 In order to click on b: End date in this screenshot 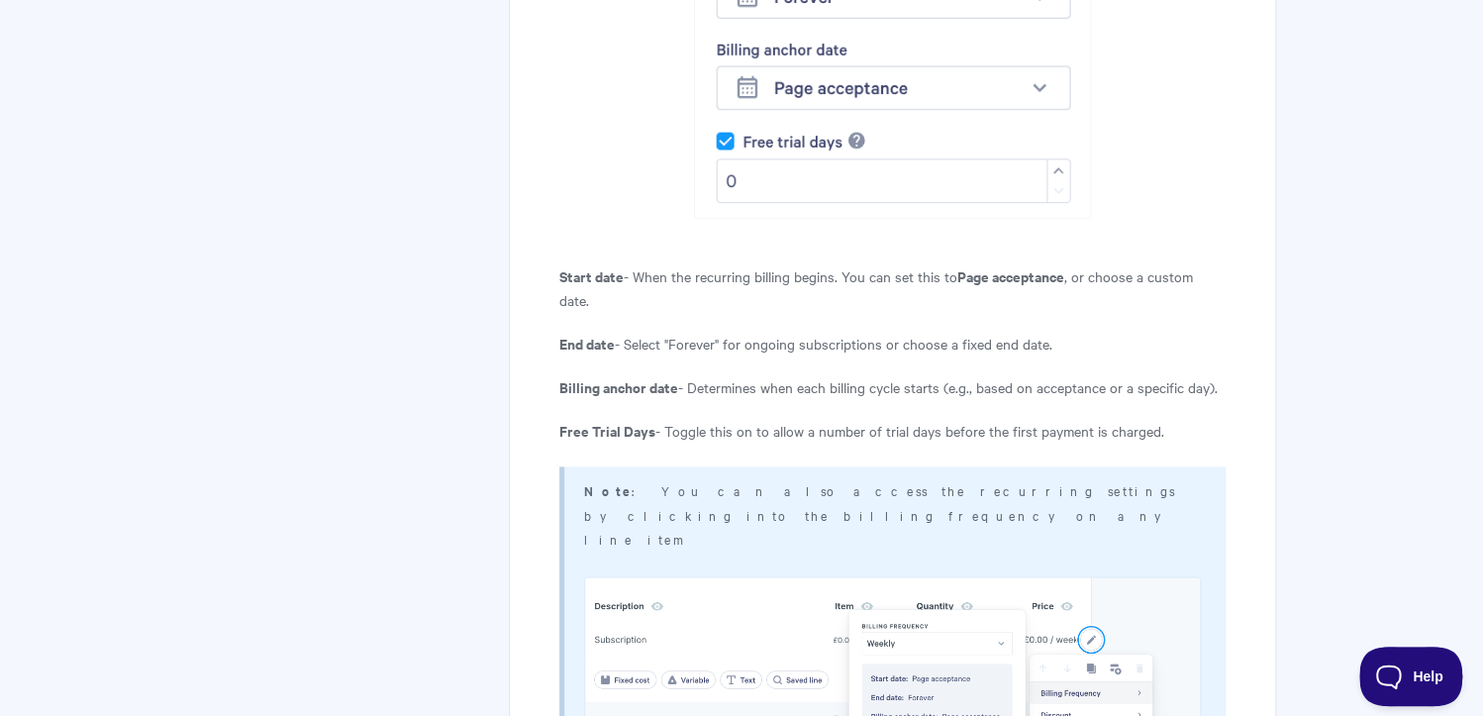, I will do `click(587, 342)`.